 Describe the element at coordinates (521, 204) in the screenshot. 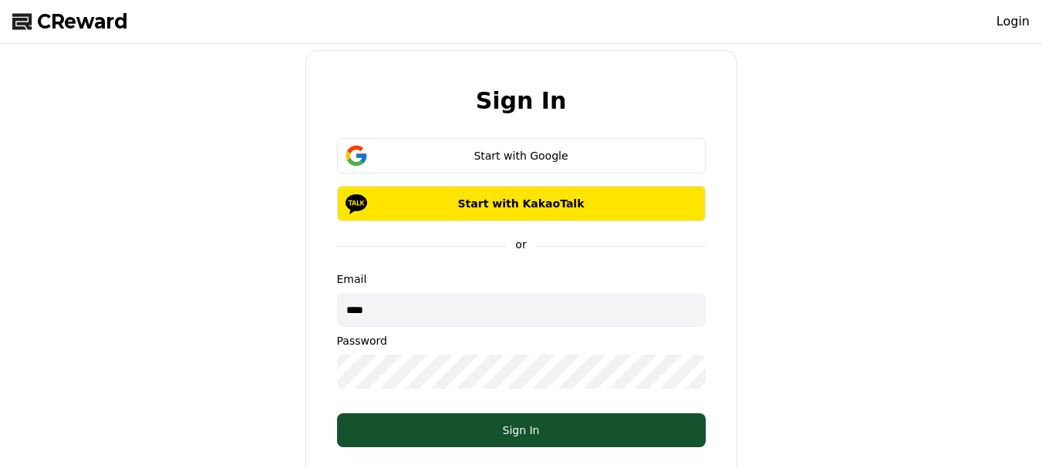

I see `p: Start with KakaoTalk` at that location.